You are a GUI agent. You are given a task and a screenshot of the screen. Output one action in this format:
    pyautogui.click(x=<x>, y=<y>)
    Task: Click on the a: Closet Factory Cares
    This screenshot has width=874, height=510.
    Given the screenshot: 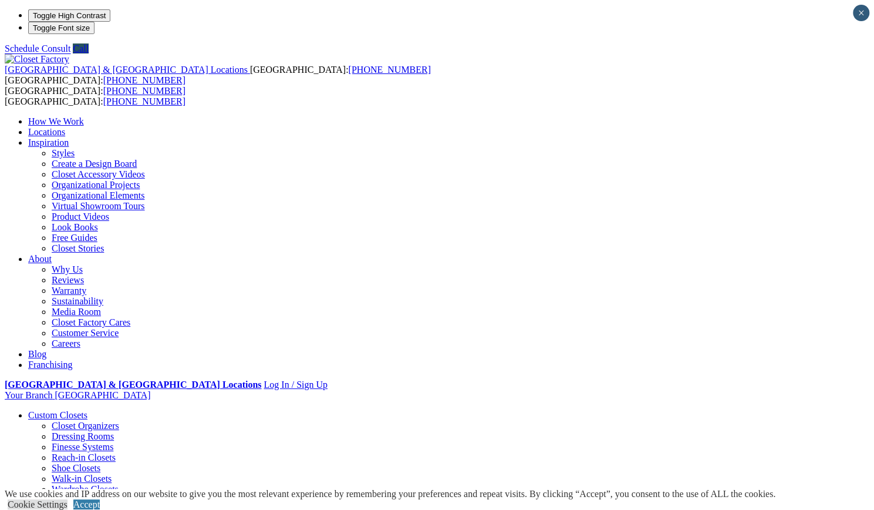 What is the action you would take?
    pyautogui.click(x=91, y=322)
    